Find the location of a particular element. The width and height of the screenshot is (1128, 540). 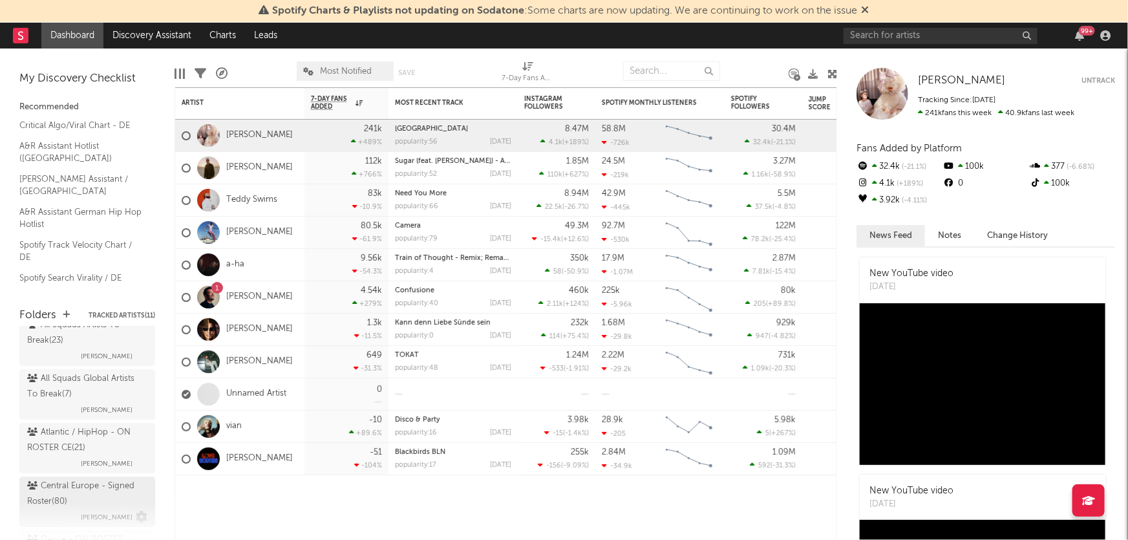

div: 8.94M is located at coordinates (577, 193).